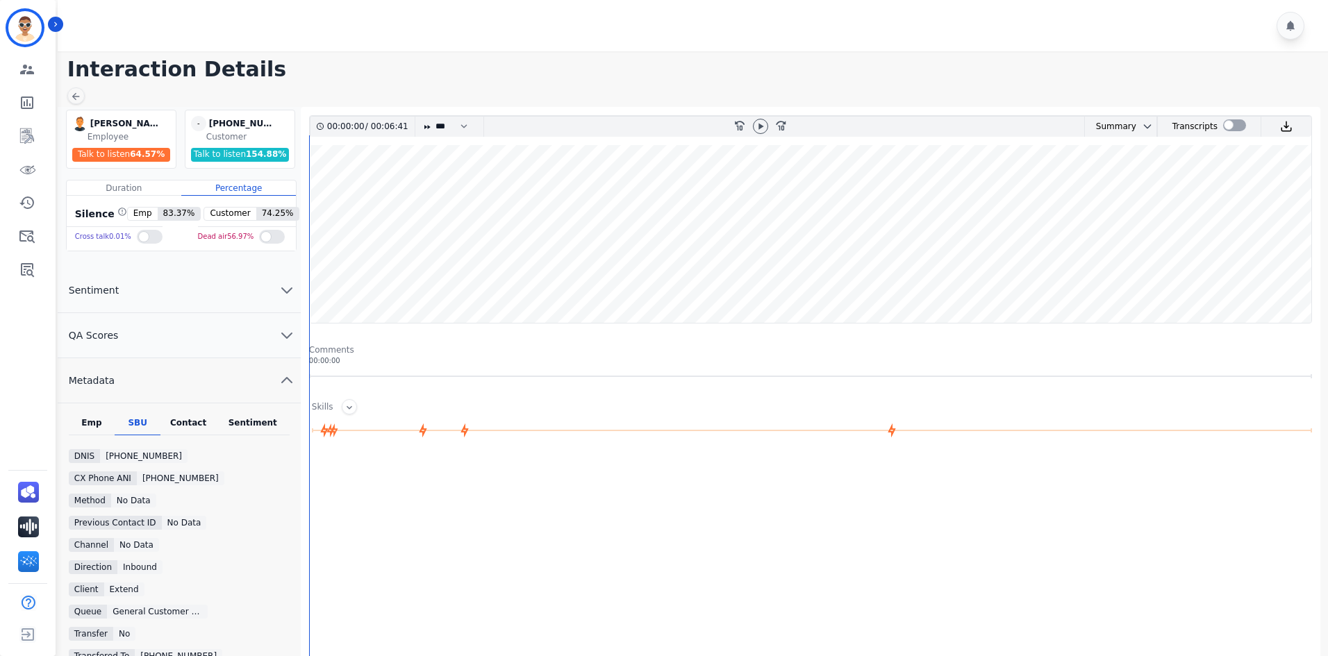  What do you see at coordinates (147, 154) in the screenshot?
I see `span: 64.57 %` at bounding box center [147, 154].